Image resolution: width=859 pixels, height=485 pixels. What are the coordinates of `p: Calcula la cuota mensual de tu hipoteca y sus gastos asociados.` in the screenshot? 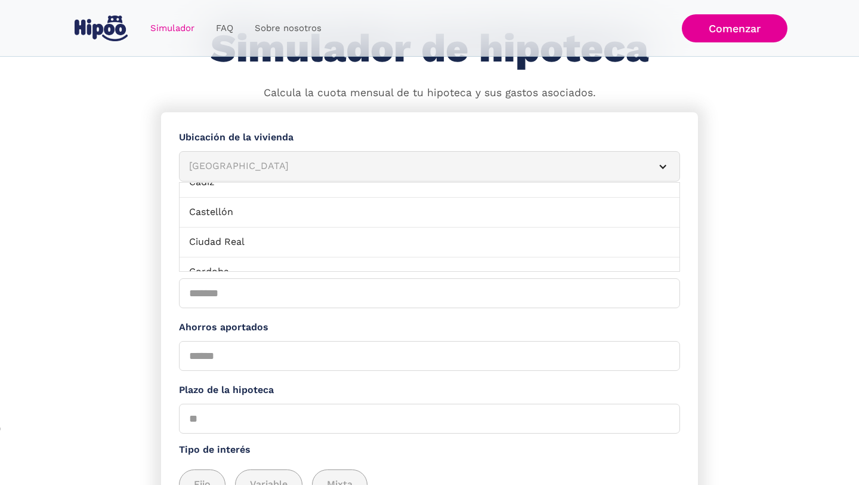 It's located at (430, 93).